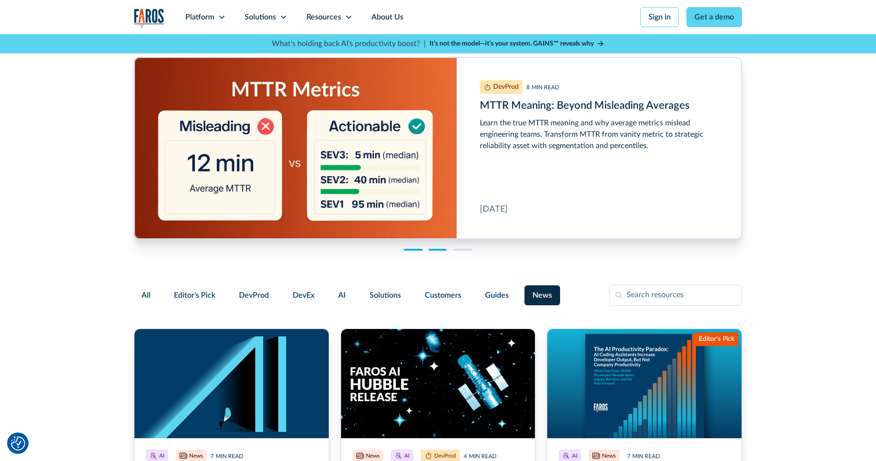  I want to click on img: A report cover on a blue background. The cover reads:The AI Productivity Paradox: AI Coding Assis..., so click(644, 384).